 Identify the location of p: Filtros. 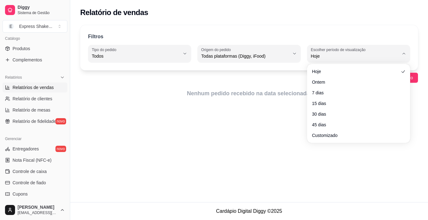
(96, 37).